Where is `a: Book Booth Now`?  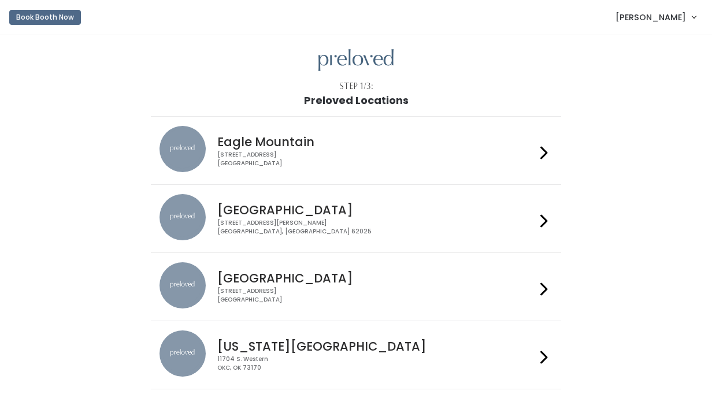 a: Book Booth Now is located at coordinates (45, 17).